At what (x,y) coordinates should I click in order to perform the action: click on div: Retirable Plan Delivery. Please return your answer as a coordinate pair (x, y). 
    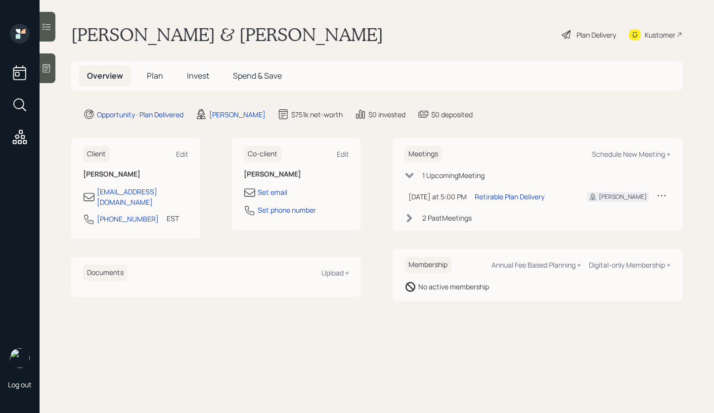
    Looking at the image, I should click on (509, 196).